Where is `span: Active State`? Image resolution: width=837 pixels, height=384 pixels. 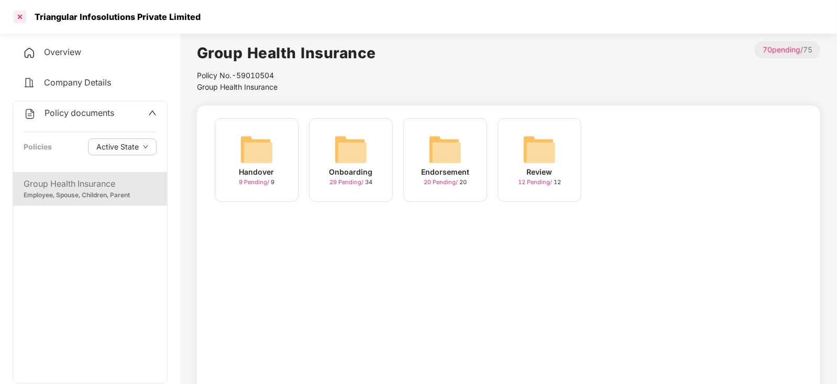
span: Active State is located at coordinates (117, 147).